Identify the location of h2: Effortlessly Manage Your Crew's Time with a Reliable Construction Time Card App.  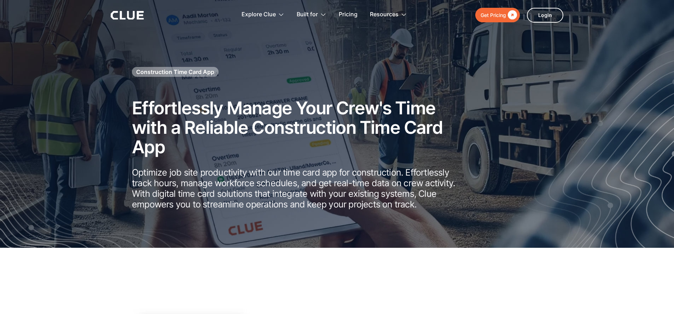
(300, 127).